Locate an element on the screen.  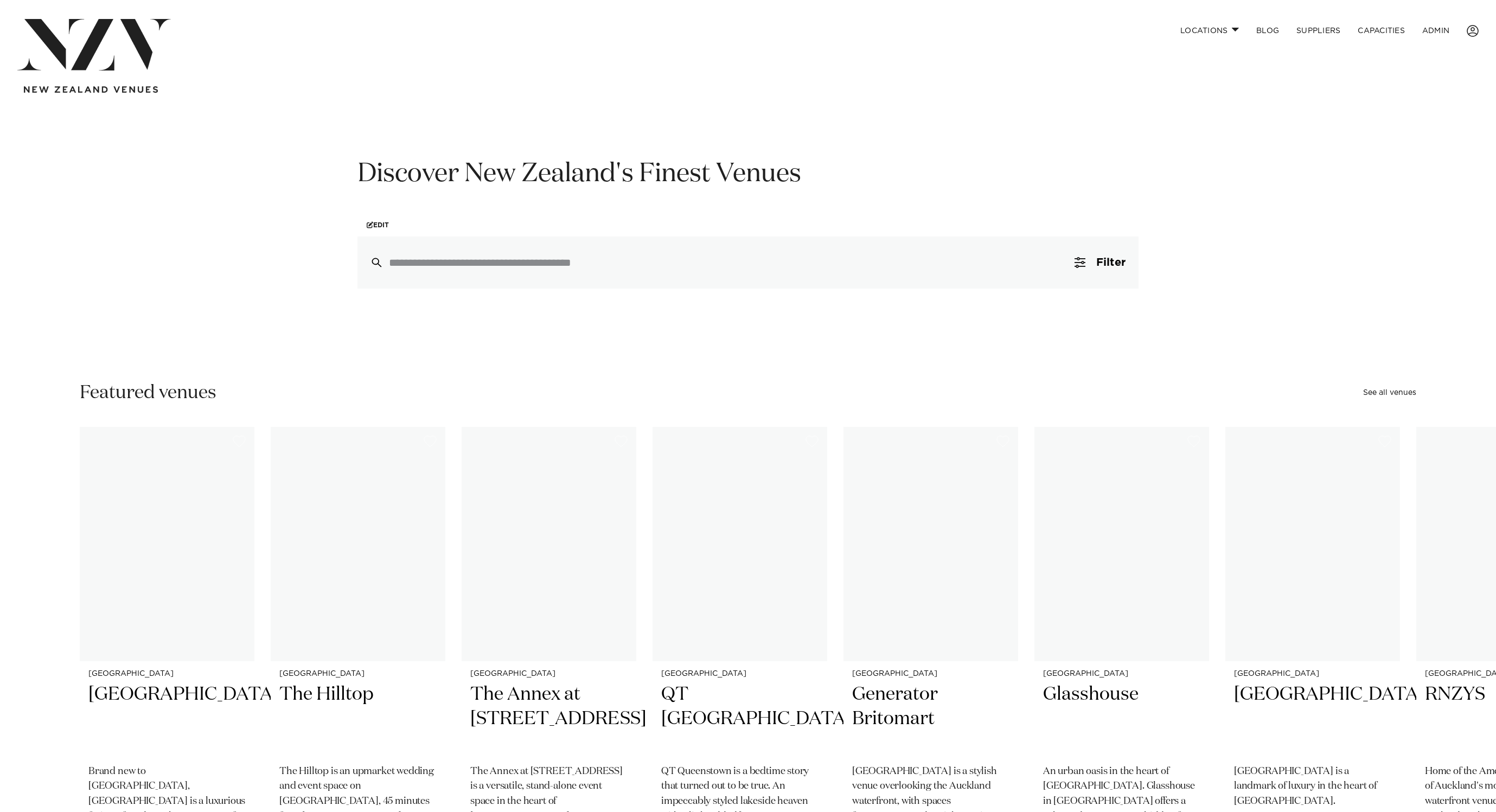
h2: Glasshouse is located at coordinates (1122, 718).